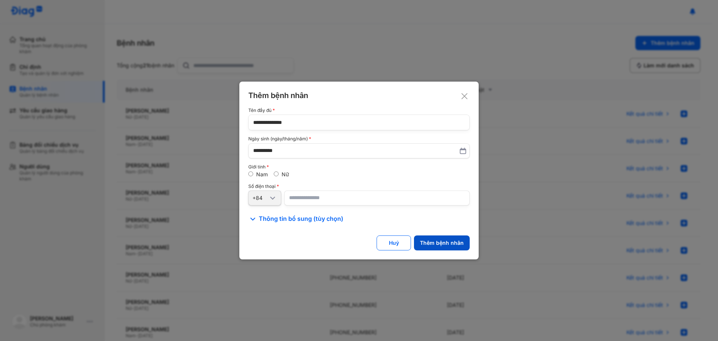 The width and height of the screenshot is (718, 341). Describe the element at coordinates (301, 219) in the screenshot. I see `span: Thông tin bổ sung (tùy chọn)` at that location.